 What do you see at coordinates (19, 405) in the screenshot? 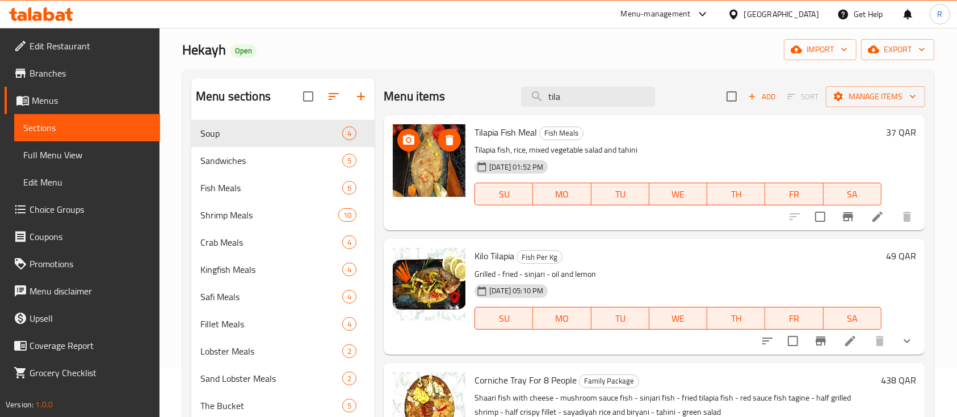
I see `span: Version:` at bounding box center [19, 405].